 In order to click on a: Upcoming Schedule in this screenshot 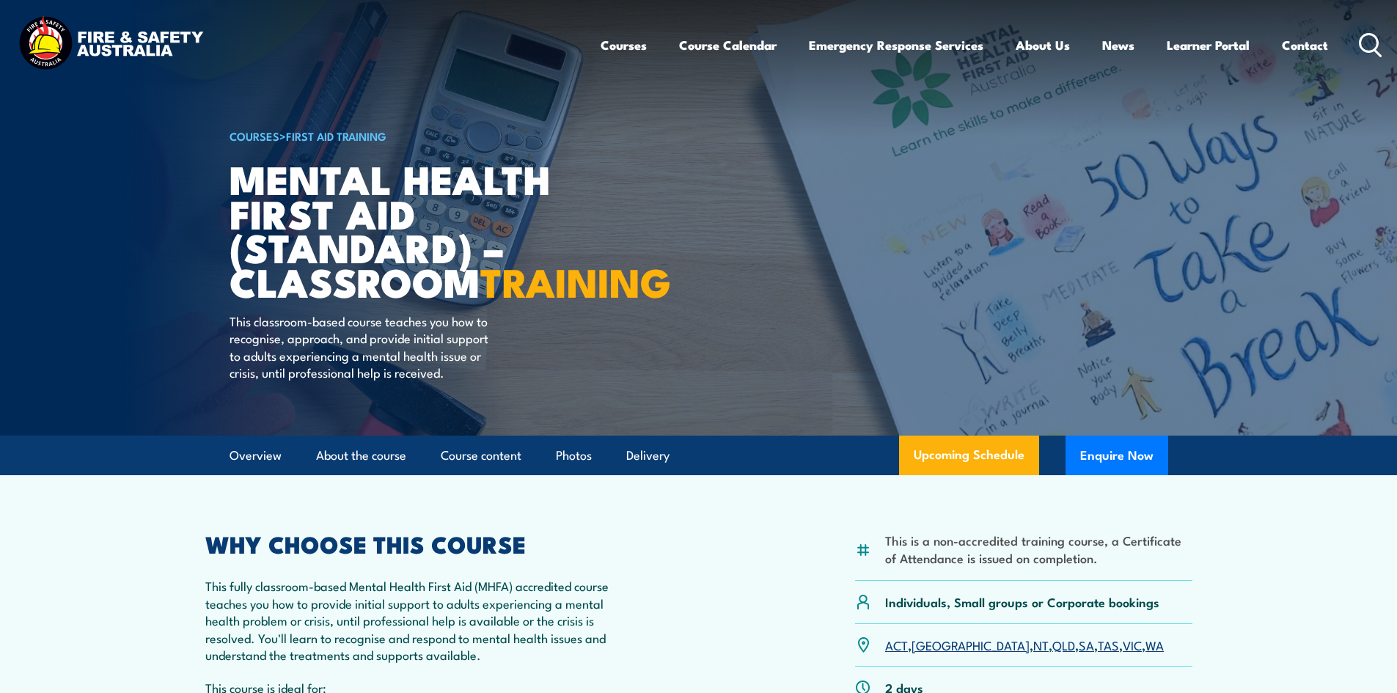, I will do `click(969, 455)`.